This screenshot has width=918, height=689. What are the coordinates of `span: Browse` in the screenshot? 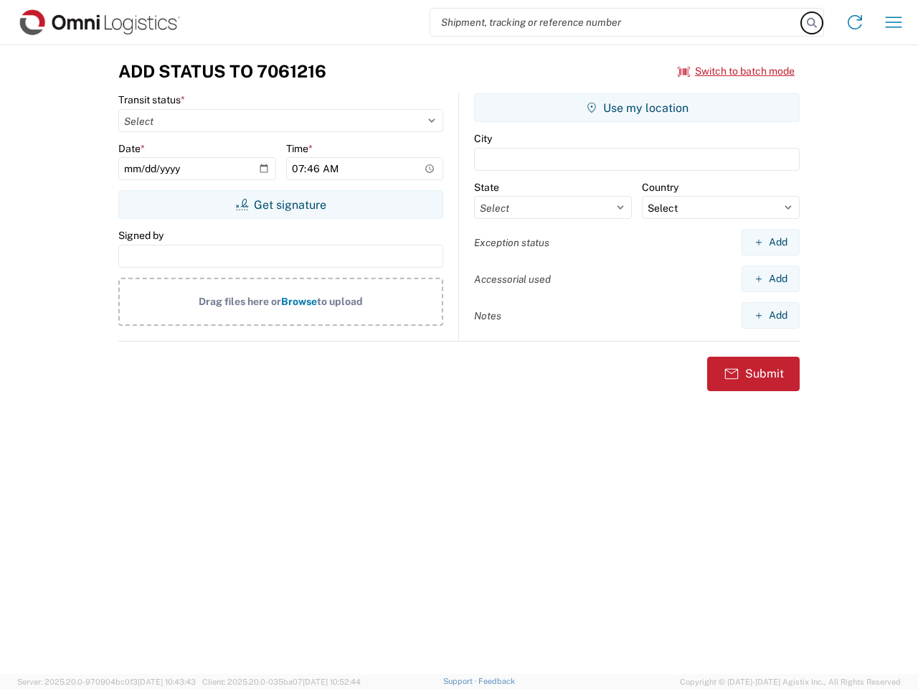 It's located at (299, 301).